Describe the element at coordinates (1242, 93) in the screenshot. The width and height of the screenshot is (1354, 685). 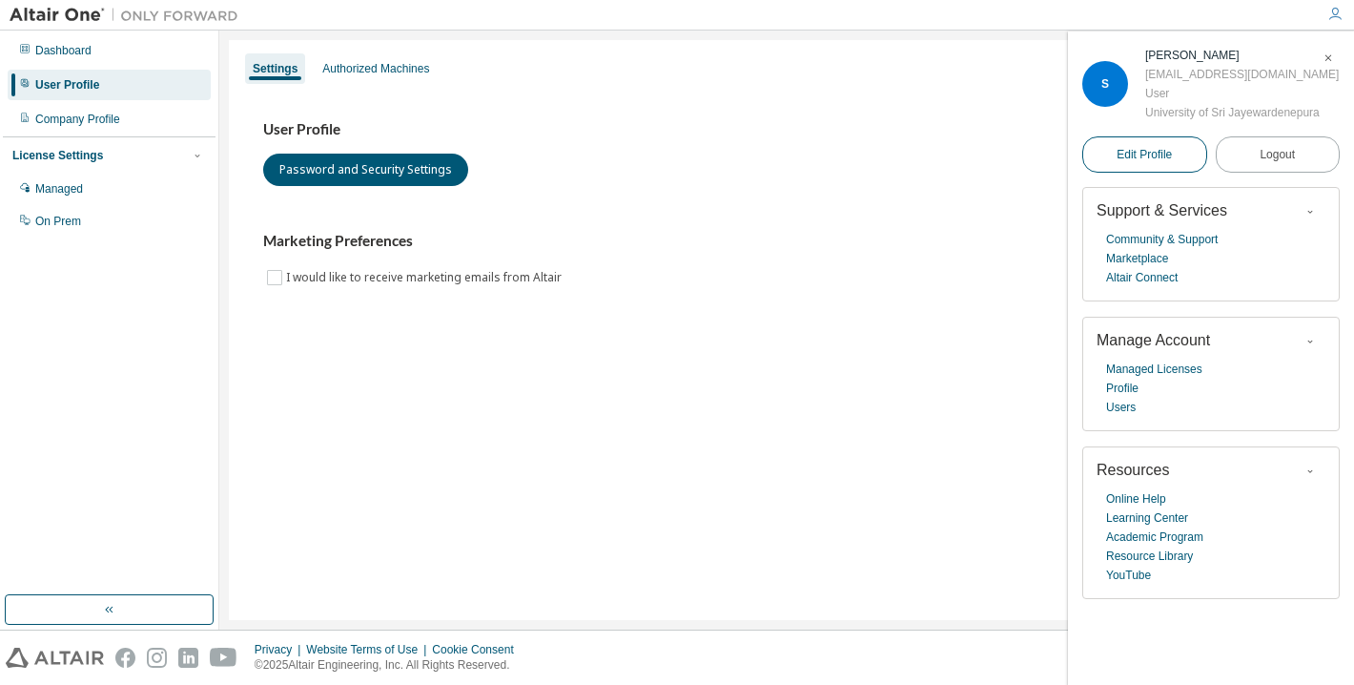
I see `div: User` at that location.